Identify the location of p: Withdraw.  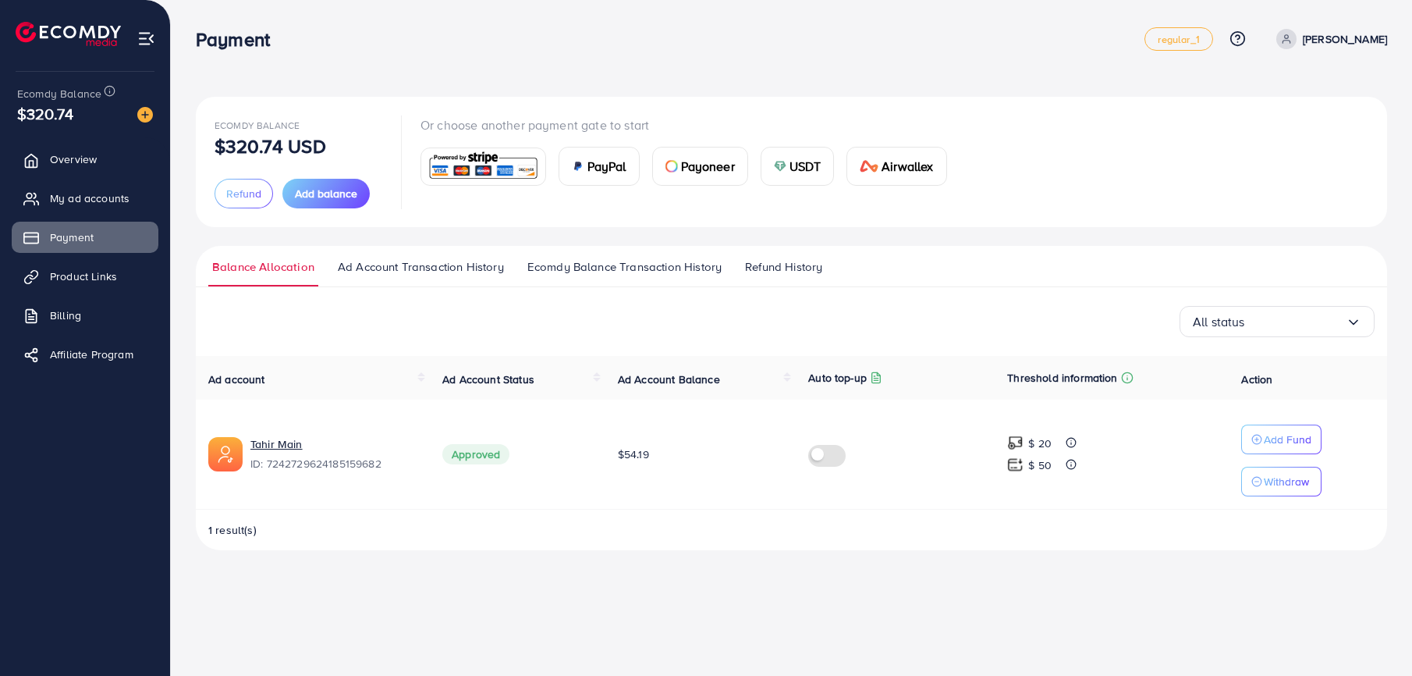
(1287, 481).